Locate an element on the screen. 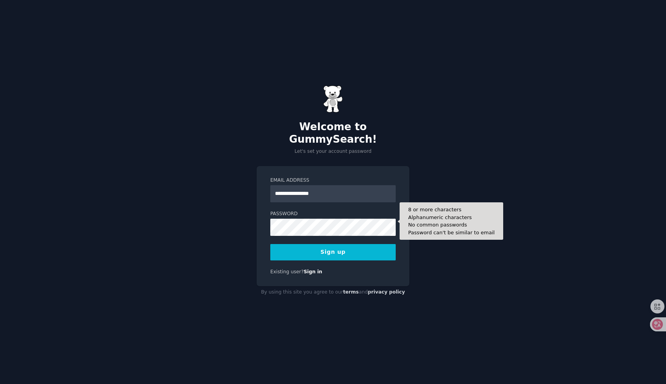 The height and width of the screenshot is (384, 666). p: Let's set your account password is located at coordinates (333, 152).